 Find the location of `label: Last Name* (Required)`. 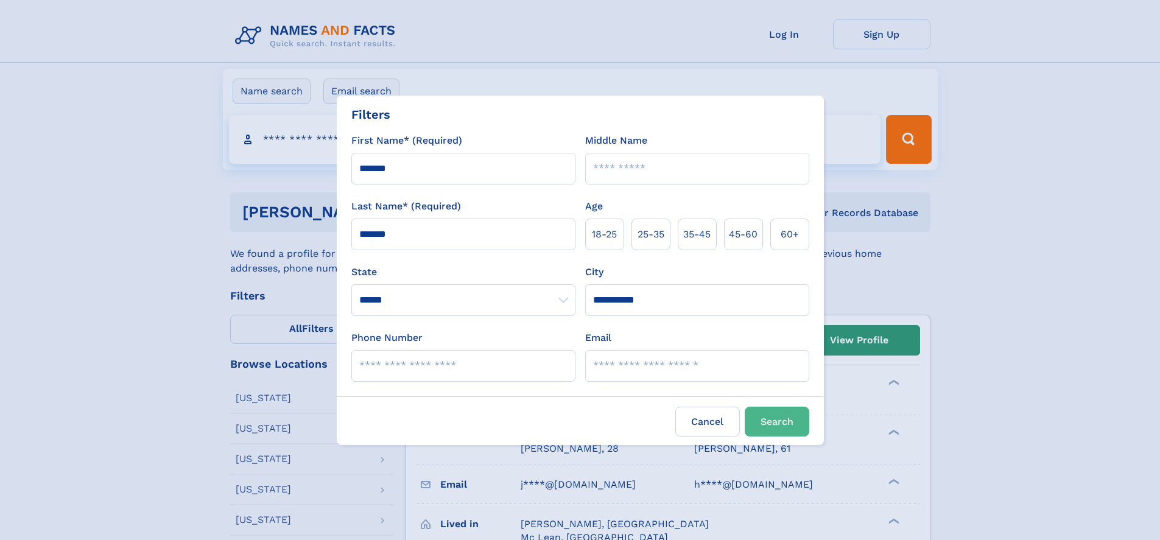

label: Last Name* (Required) is located at coordinates (406, 206).